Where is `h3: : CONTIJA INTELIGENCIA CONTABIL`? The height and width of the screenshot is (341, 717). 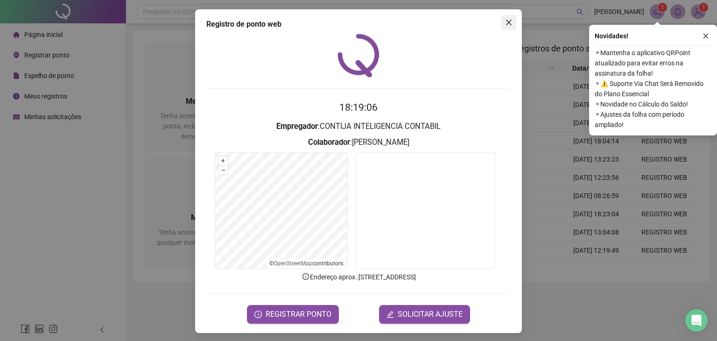
h3: : CONTIJA INTELIGENCIA CONTABIL is located at coordinates (359, 127).